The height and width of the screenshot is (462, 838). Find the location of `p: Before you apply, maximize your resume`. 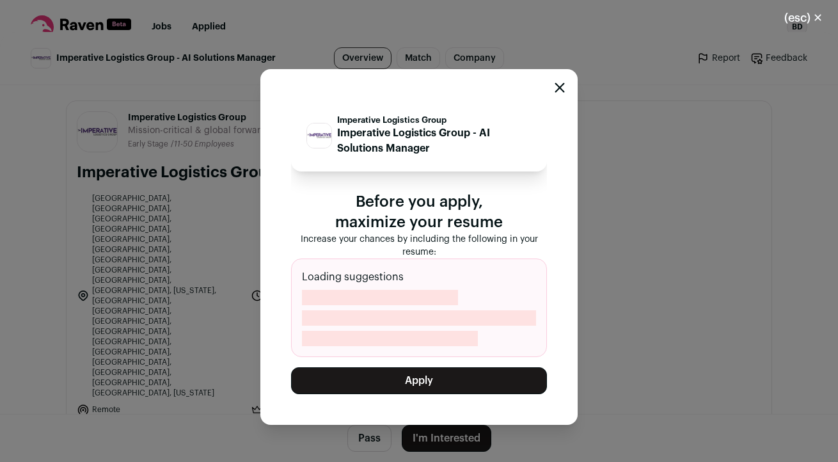

p: Before you apply, maximize your resume is located at coordinates (419, 212).